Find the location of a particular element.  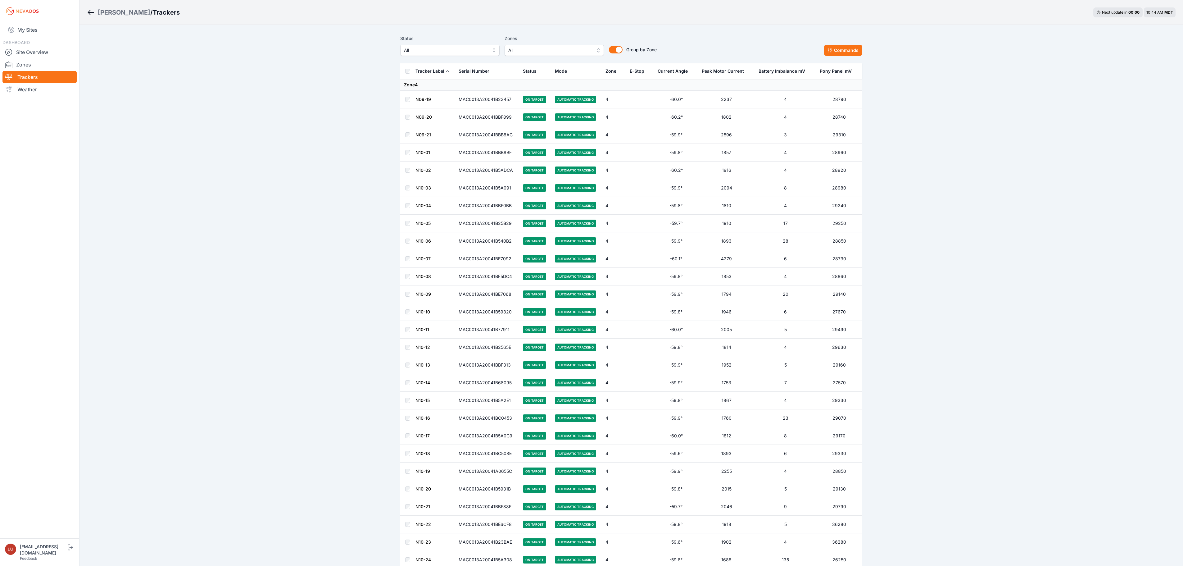

td: 29140 is located at coordinates (839, 294).